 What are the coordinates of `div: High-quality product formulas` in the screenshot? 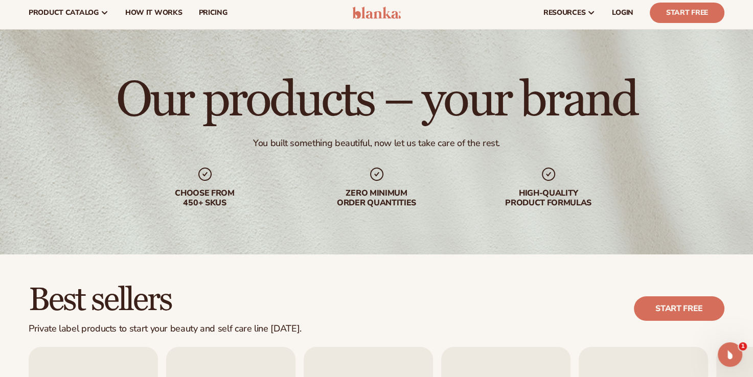 It's located at (548, 198).